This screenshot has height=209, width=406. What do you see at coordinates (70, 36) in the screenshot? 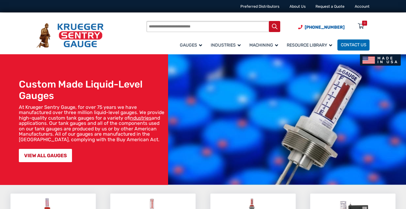
I see `img: Krueger Sentry Gauge` at bounding box center [70, 36].